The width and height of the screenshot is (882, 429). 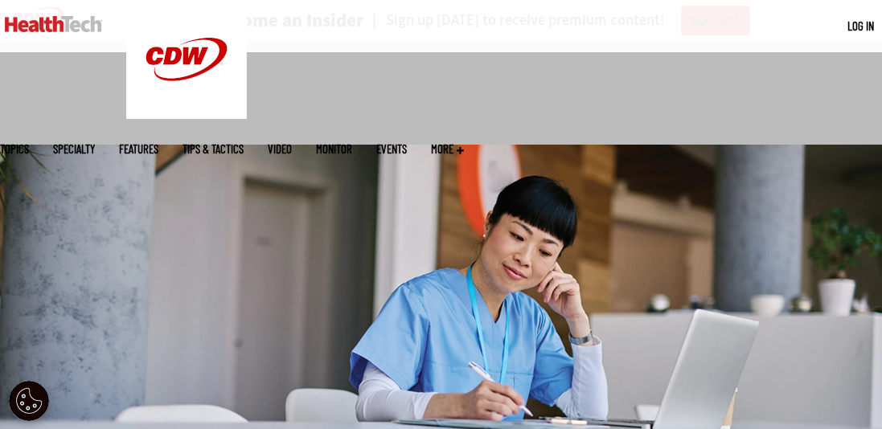 What do you see at coordinates (392, 149) in the screenshot?
I see `a: Events` at bounding box center [392, 149].